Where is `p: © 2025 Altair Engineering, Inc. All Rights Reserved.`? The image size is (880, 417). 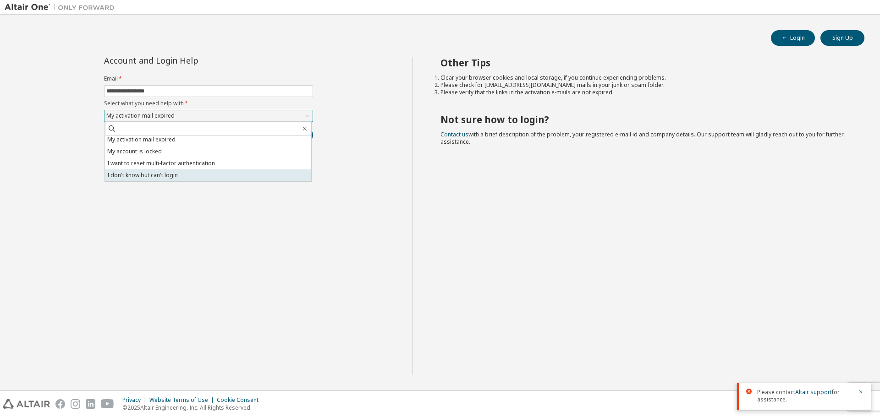
p: © 2025 Altair Engineering, Inc. All Rights Reserved. is located at coordinates (193, 408).